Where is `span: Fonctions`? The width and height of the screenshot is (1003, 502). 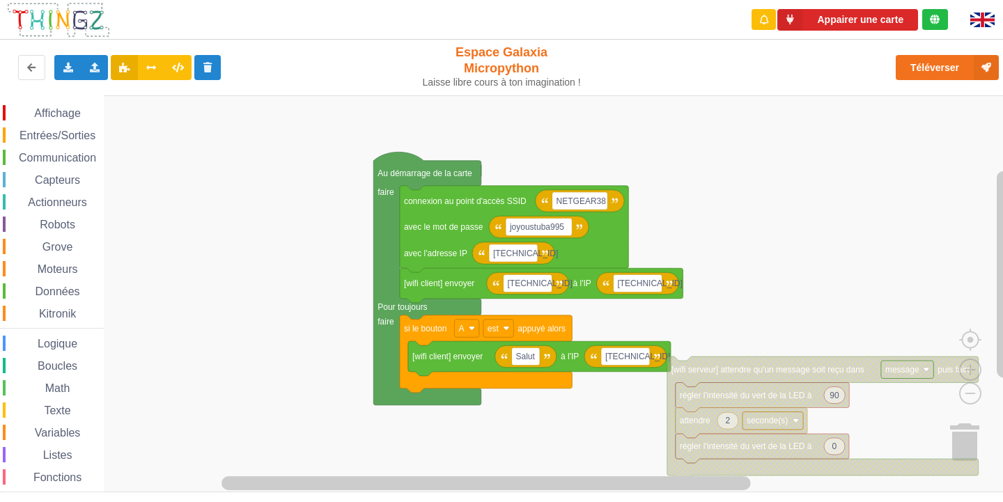
span: Fonctions is located at coordinates (57, 477).